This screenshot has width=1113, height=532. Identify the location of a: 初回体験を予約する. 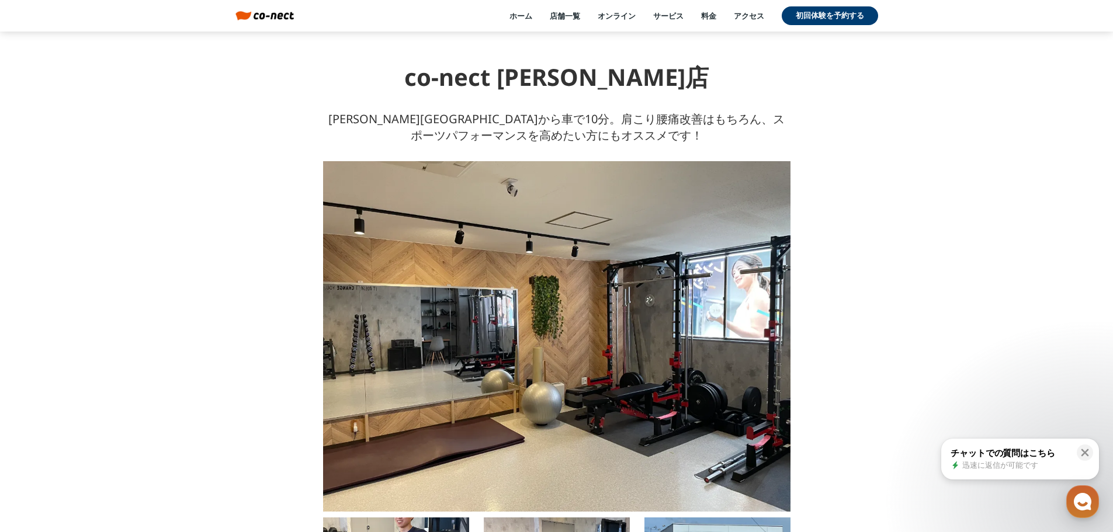
(830, 16).